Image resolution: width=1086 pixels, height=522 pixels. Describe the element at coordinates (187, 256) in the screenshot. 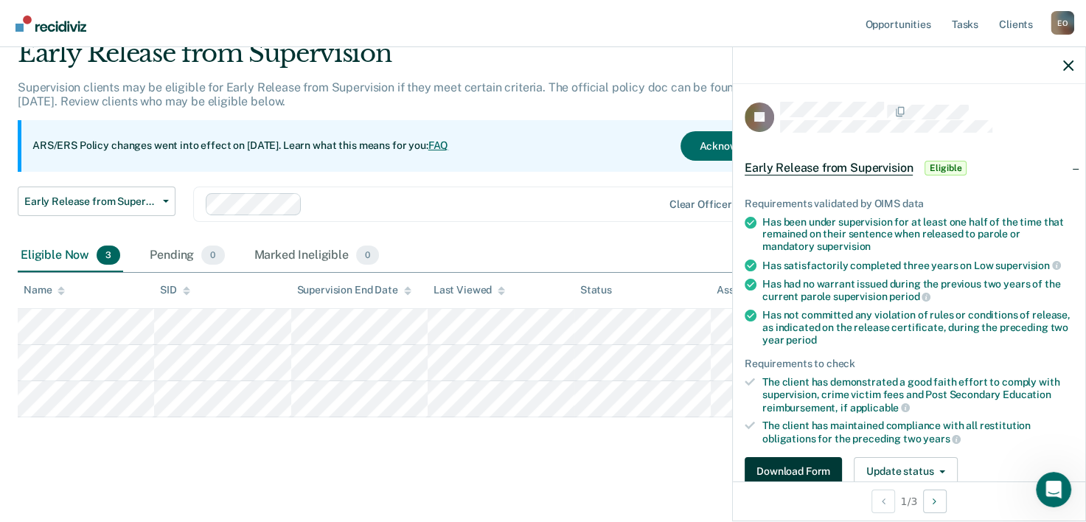

I see `div: Pending` at that location.